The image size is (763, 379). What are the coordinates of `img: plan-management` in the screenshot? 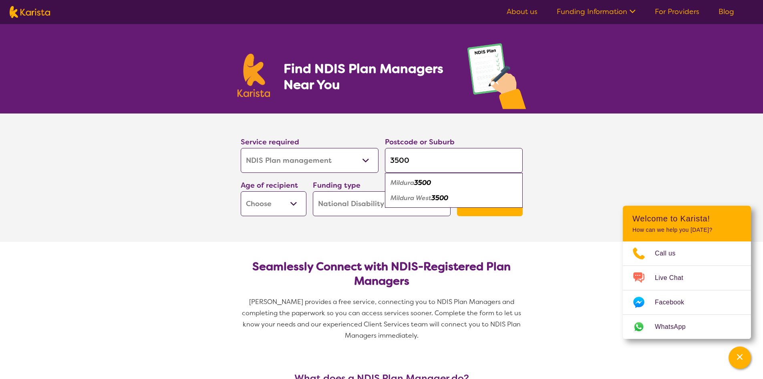 It's located at (497, 78).